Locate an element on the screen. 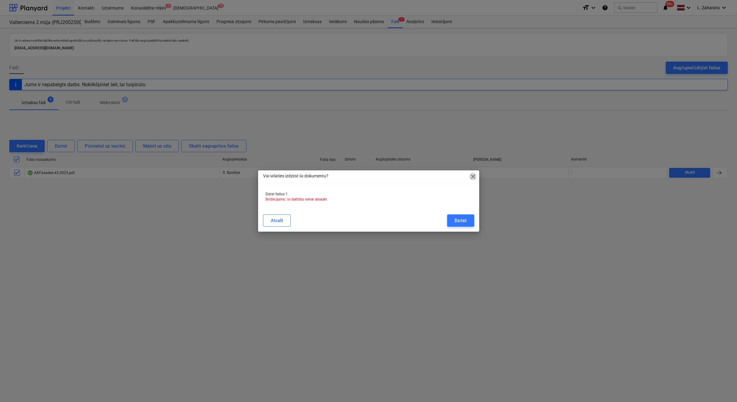  p: Vai vēlaties izdzēst šo dokumentu? is located at coordinates (296, 176).